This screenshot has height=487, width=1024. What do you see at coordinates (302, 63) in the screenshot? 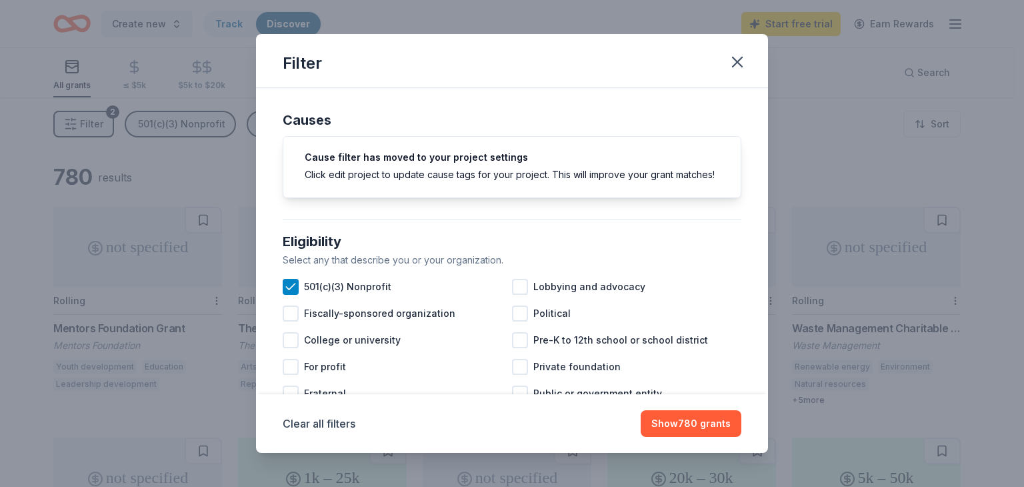
I see `div: Filter` at bounding box center [302, 63].